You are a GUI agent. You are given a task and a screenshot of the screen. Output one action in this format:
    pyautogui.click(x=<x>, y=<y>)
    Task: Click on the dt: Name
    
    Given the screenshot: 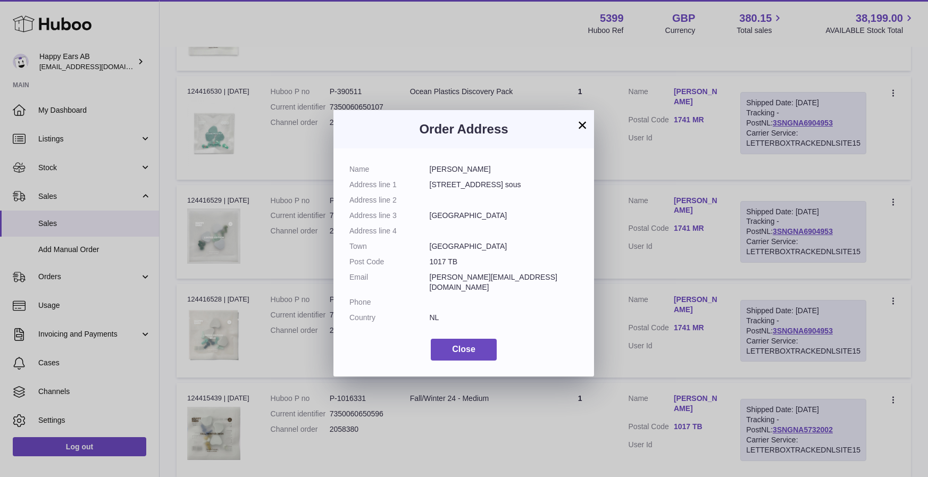 What is the action you would take?
    pyautogui.click(x=389, y=169)
    